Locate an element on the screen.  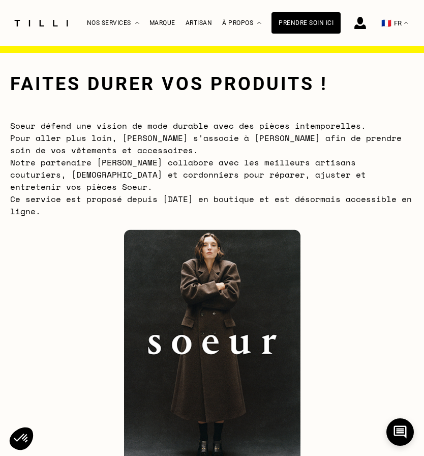
h1: Faites durer vos produits ! is located at coordinates (169, 84).